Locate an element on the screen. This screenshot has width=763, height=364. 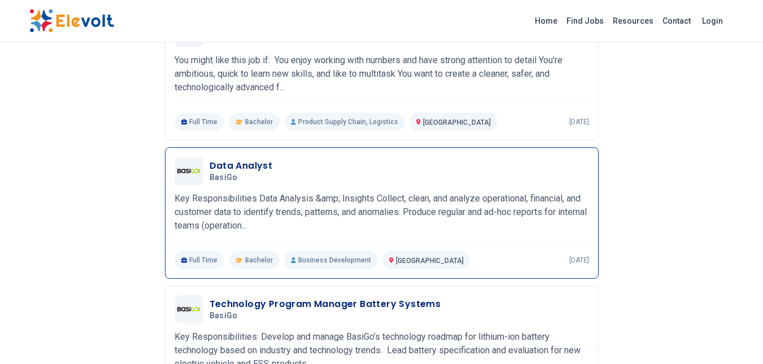
a: Contact is located at coordinates (677, 21).